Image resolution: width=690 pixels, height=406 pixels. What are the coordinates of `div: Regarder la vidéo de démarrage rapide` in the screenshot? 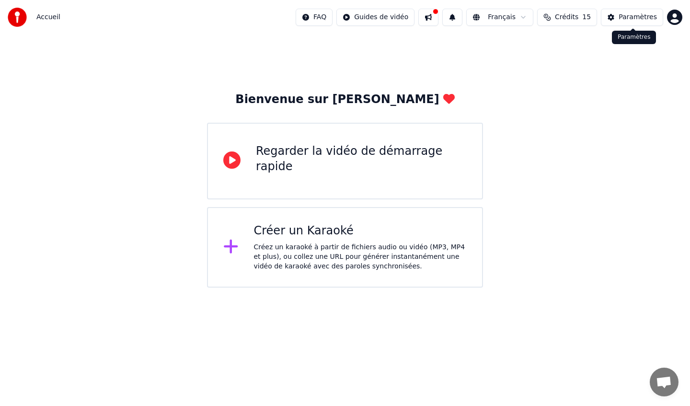 It's located at (361, 159).